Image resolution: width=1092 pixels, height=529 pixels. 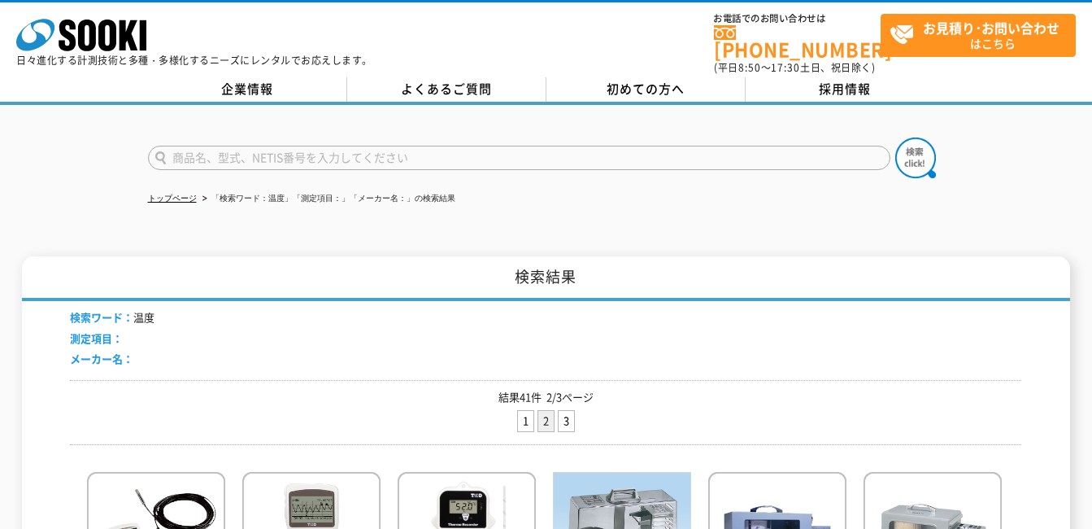 I want to click on li: 温度, so click(x=112, y=317).